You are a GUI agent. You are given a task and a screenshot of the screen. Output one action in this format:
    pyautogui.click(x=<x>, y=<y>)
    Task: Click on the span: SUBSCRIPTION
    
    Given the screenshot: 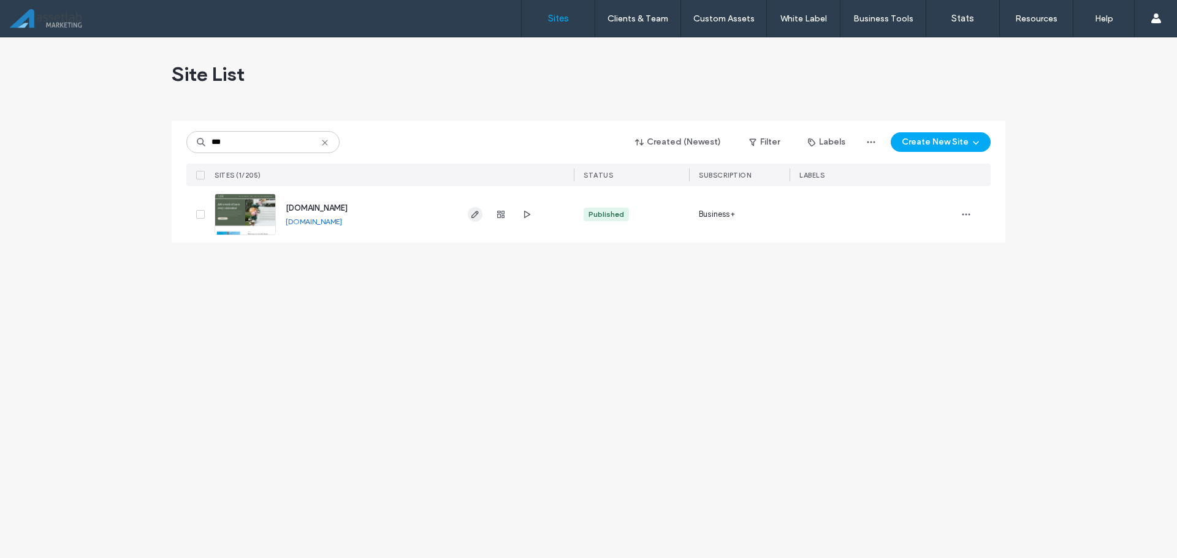 What is the action you would take?
    pyautogui.click(x=725, y=175)
    